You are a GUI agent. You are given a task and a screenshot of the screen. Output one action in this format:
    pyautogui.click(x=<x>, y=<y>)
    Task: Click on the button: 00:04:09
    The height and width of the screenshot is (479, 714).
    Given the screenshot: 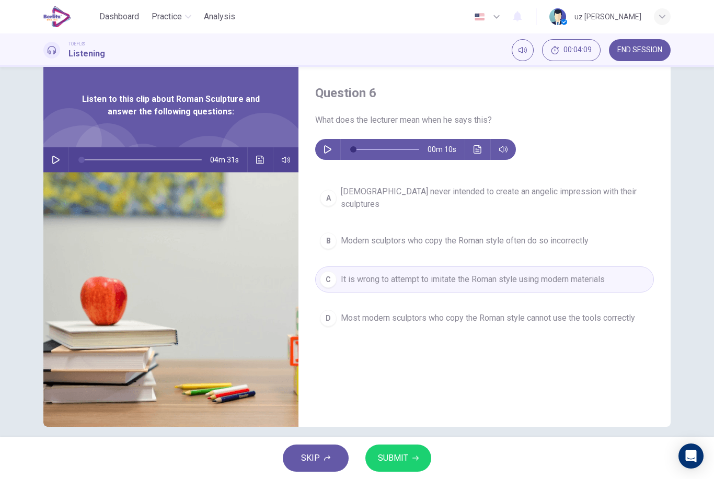 What is the action you would take?
    pyautogui.click(x=572, y=50)
    